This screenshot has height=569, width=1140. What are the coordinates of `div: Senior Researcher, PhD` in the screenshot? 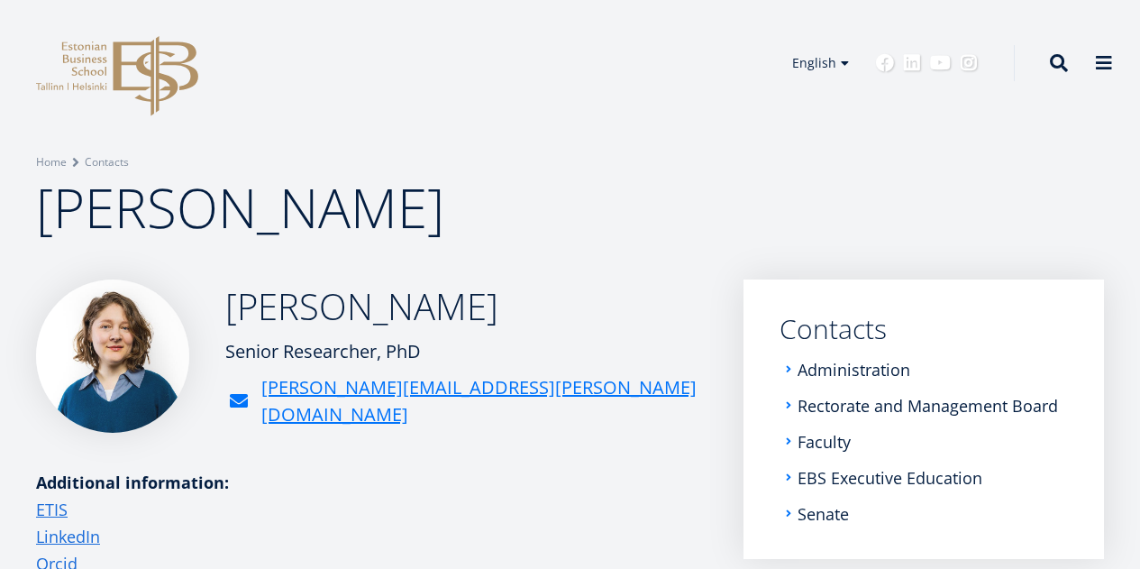 It's located at (466, 352).